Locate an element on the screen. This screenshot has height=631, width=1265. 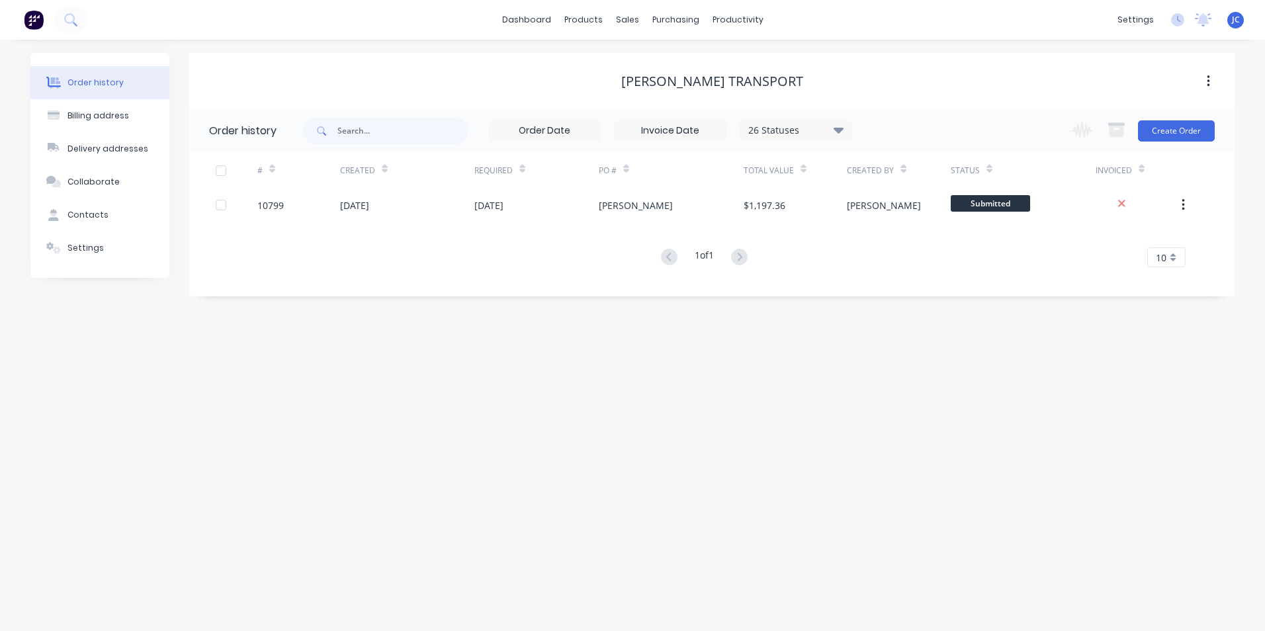
a: dashboard is located at coordinates (527, 20).